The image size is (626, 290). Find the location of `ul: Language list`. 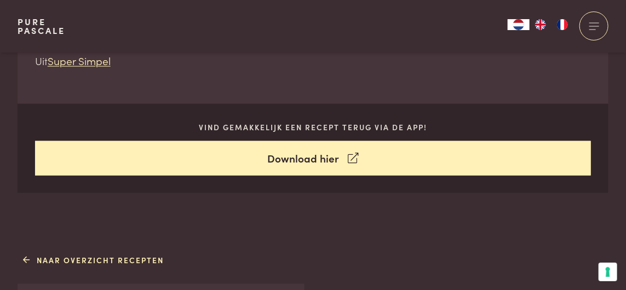

ul: Language list is located at coordinates (551, 25).